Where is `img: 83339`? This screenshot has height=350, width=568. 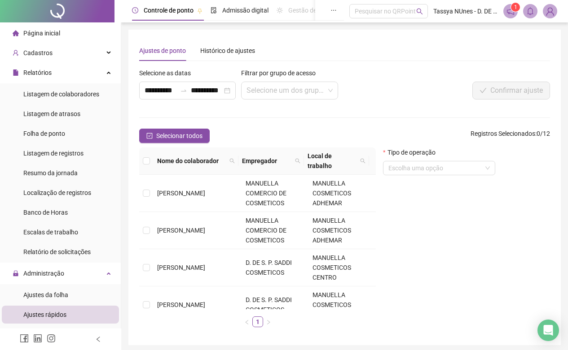
img: 83339 is located at coordinates (550, 11).